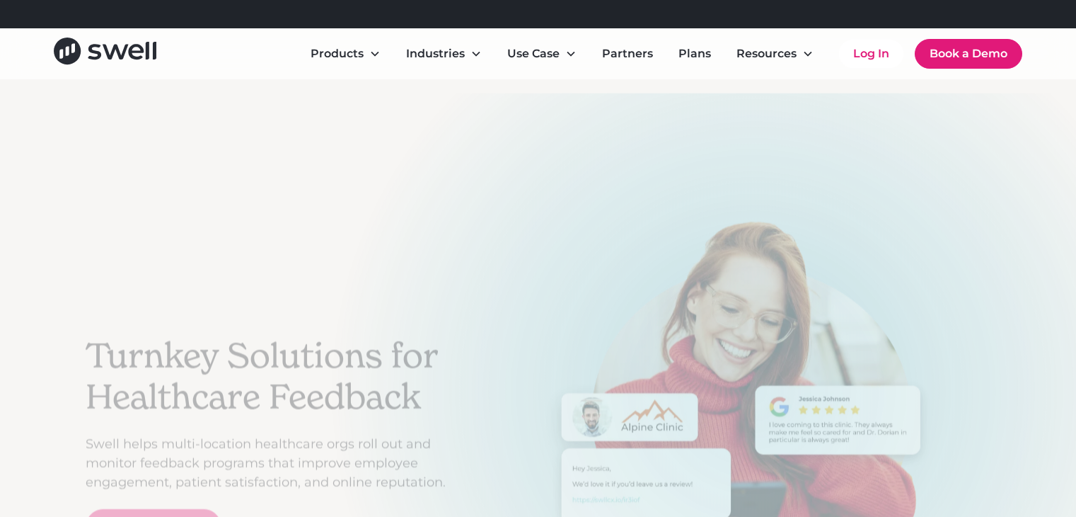 Image resolution: width=1076 pixels, height=517 pixels. Describe the element at coordinates (695, 54) in the screenshot. I see `a: Plans` at that location.